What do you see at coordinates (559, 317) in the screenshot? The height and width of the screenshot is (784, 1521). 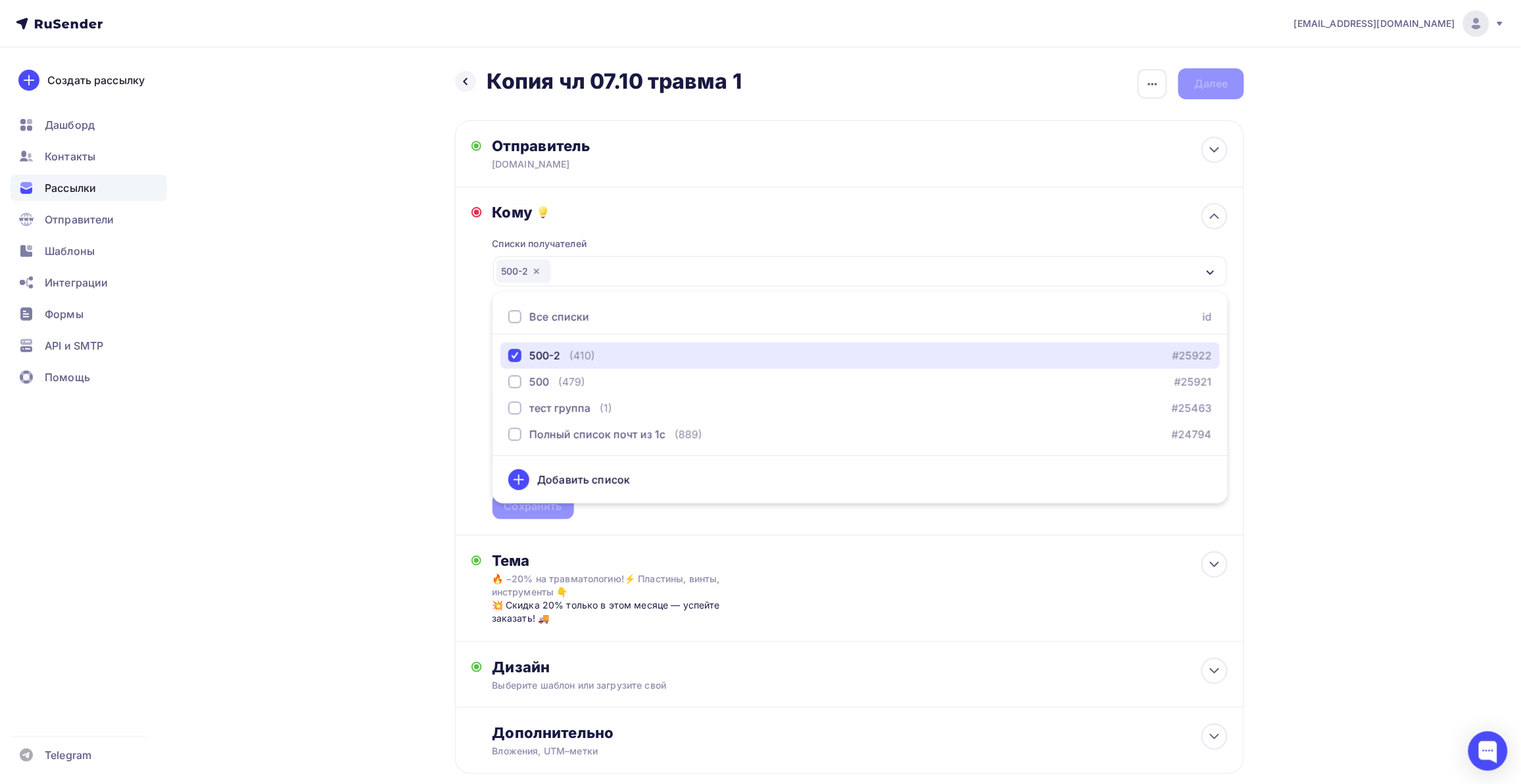 I see `div: Все списки` at bounding box center [559, 317].